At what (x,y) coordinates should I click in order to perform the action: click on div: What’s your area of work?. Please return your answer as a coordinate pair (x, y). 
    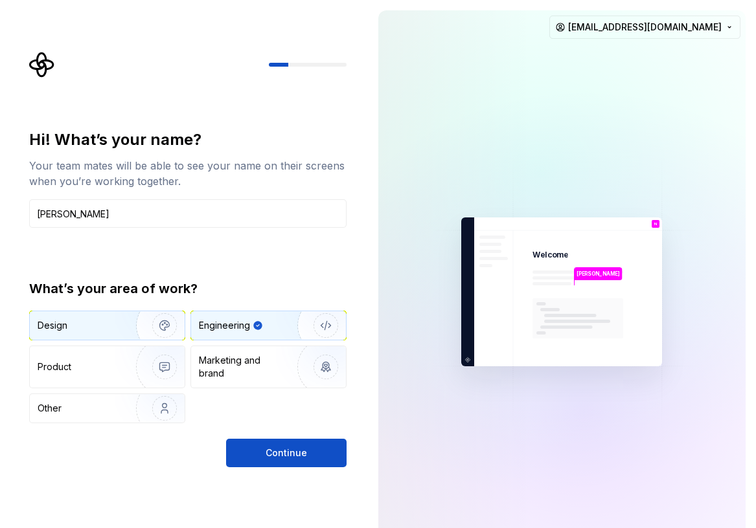
    Looking at the image, I should click on (188, 289).